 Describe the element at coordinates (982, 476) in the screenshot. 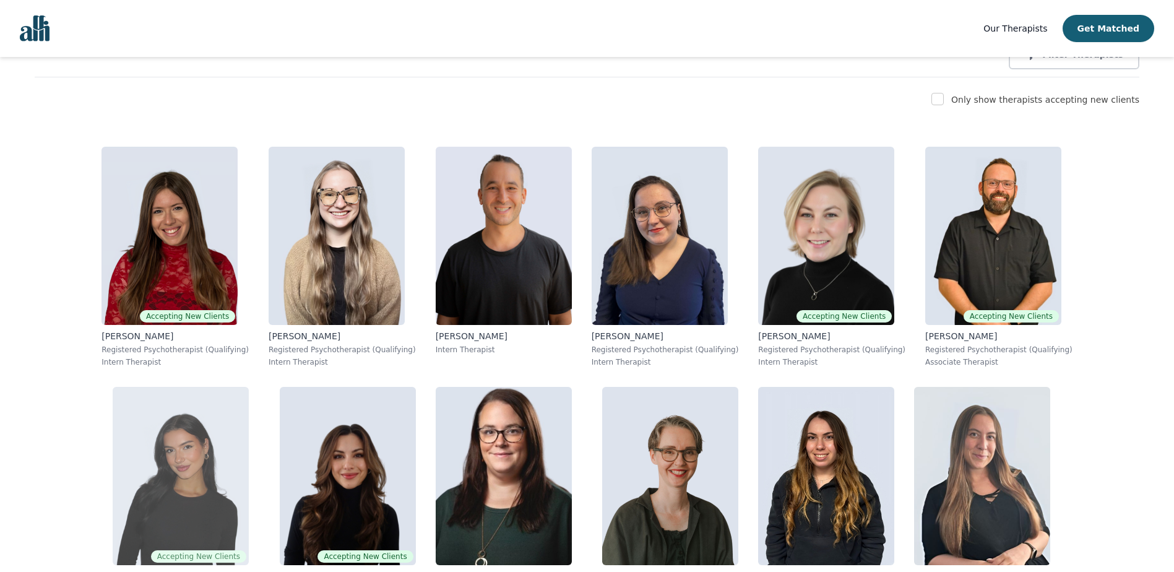

I see `img: Shannon_Vokes` at that location.